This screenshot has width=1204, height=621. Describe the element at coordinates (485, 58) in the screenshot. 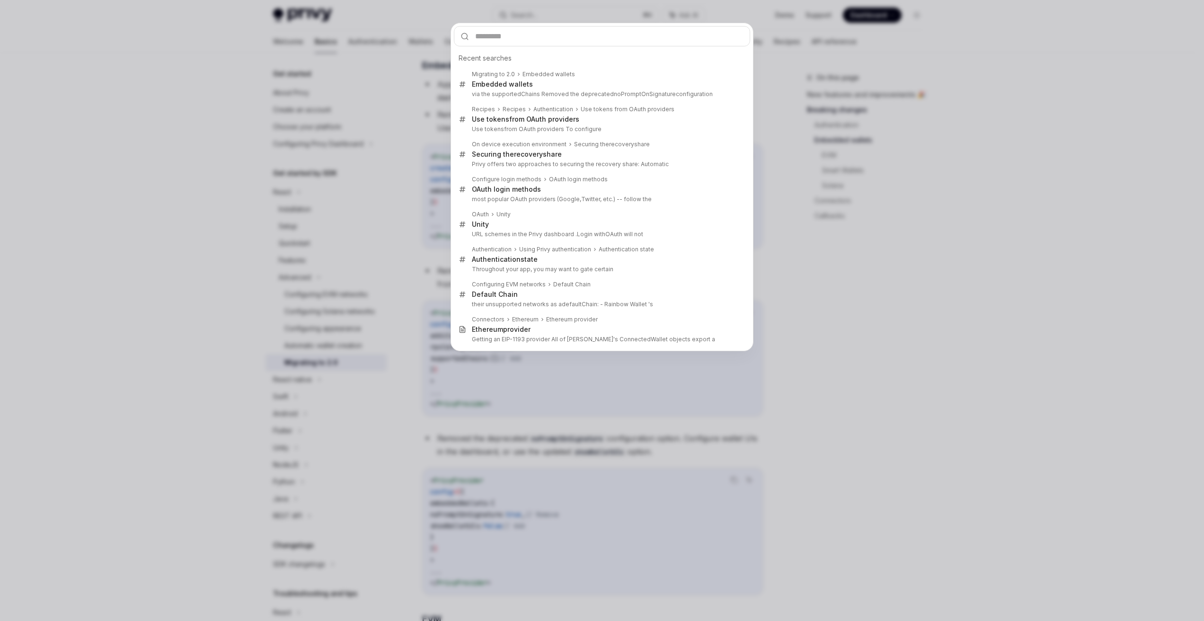

I see `span: Recent searches` at that location.